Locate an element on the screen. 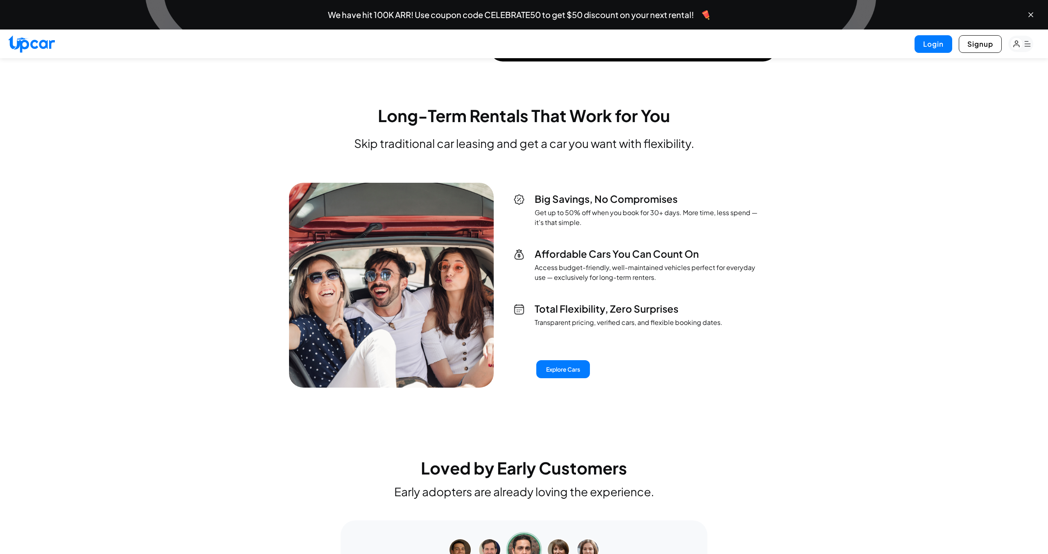 This screenshot has height=554, width=1048. p: Skip traditional car leasing and get a car you want with flexibility. is located at coordinates (524, 143).